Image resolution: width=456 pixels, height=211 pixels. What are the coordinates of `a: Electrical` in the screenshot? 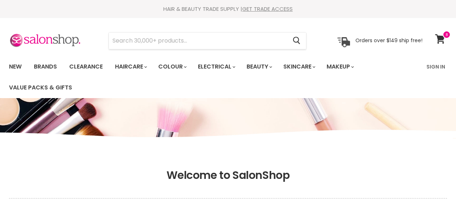 It's located at (216, 67).